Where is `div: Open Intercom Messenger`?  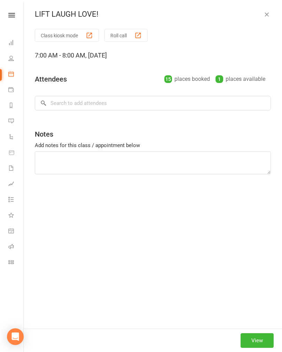
div: Open Intercom Messenger is located at coordinates (15, 336).